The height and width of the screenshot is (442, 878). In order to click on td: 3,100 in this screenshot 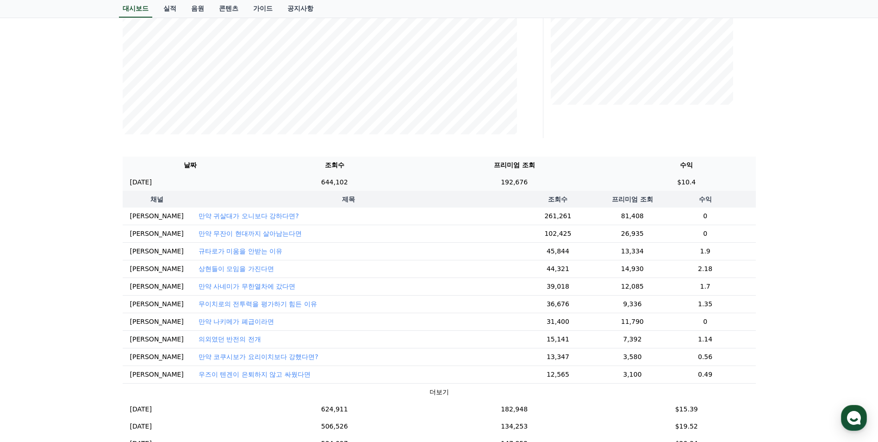, I will do `click(632, 374)`.